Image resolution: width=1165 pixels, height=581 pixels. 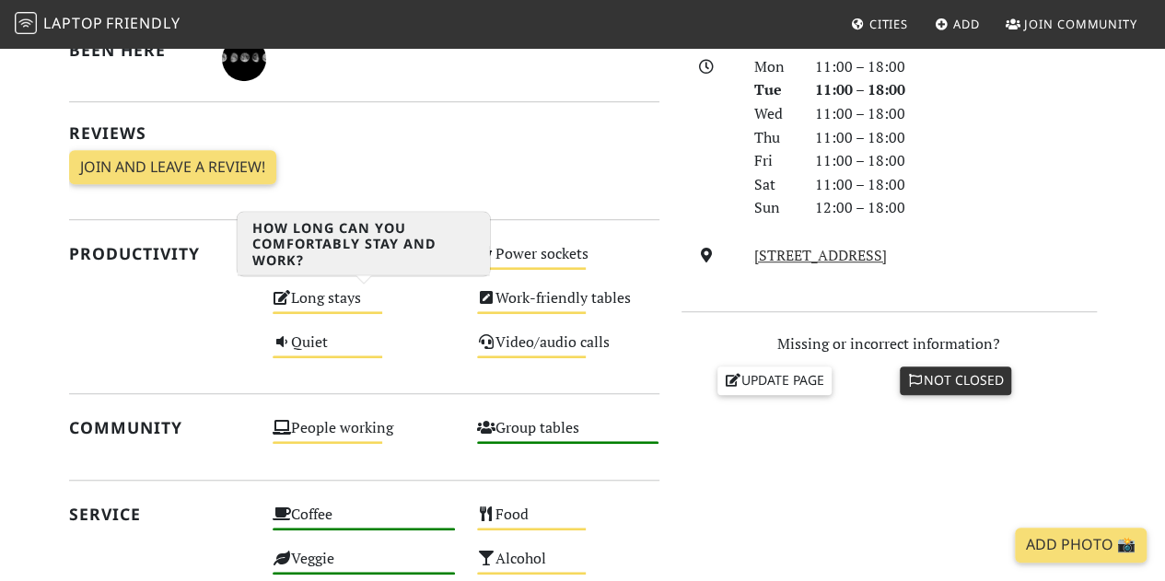 I want to click on div: Tue, so click(x=774, y=90).